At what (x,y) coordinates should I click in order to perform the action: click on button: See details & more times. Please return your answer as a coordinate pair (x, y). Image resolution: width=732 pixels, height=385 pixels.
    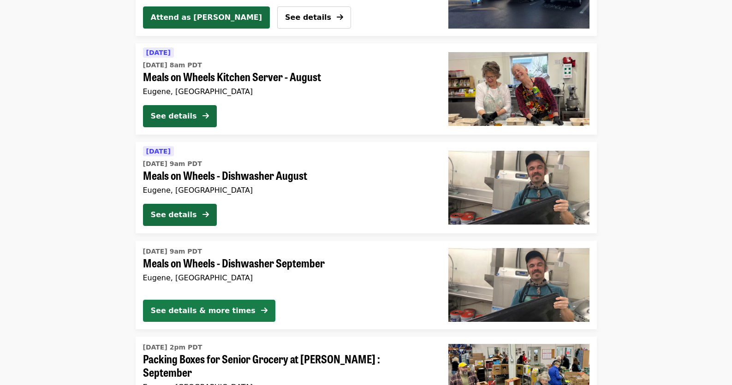
    Looking at the image, I should click on (209, 311).